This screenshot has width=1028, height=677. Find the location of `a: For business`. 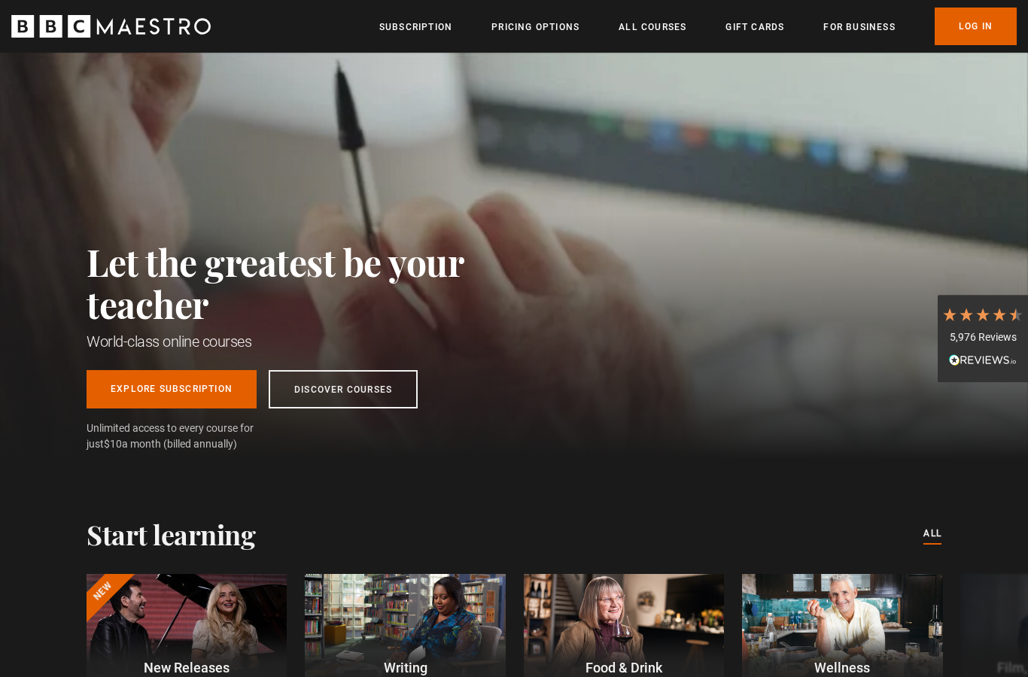

a: For business is located at coordinates (858, 27).